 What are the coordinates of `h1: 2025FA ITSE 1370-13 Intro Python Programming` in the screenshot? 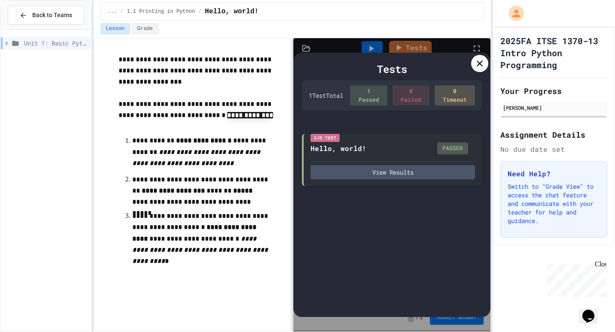 It's located at (553, 53).